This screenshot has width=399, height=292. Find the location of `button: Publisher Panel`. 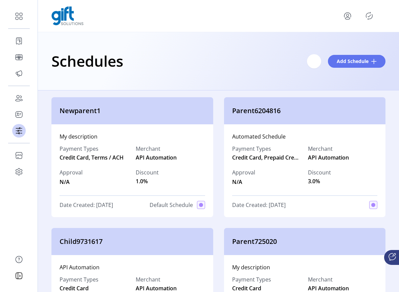

button: Publisher Panel is located at coordinates (369, 16).